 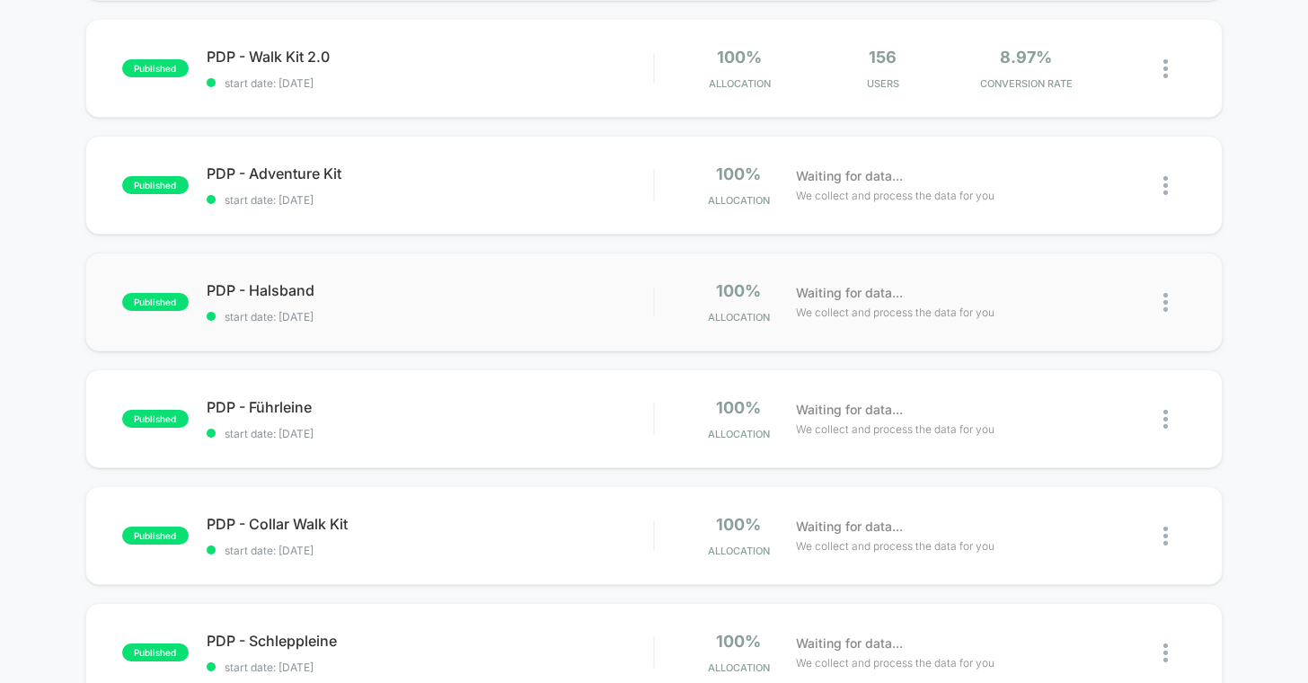 What do you see at coordinates (430, 641) in the screenshot?
I see `span: PDP - Schleppleine` at bounding box center [430, 641].